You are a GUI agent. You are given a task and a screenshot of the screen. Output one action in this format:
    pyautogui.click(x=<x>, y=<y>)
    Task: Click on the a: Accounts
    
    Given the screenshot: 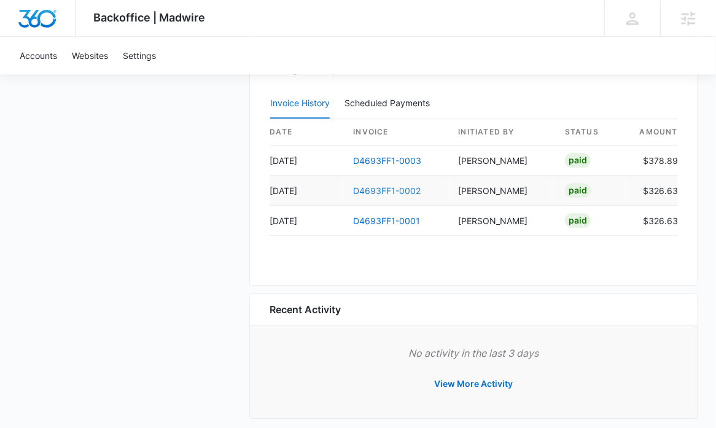 What is the action you would take?
    pyautogui.click(x=38, y=55)
    